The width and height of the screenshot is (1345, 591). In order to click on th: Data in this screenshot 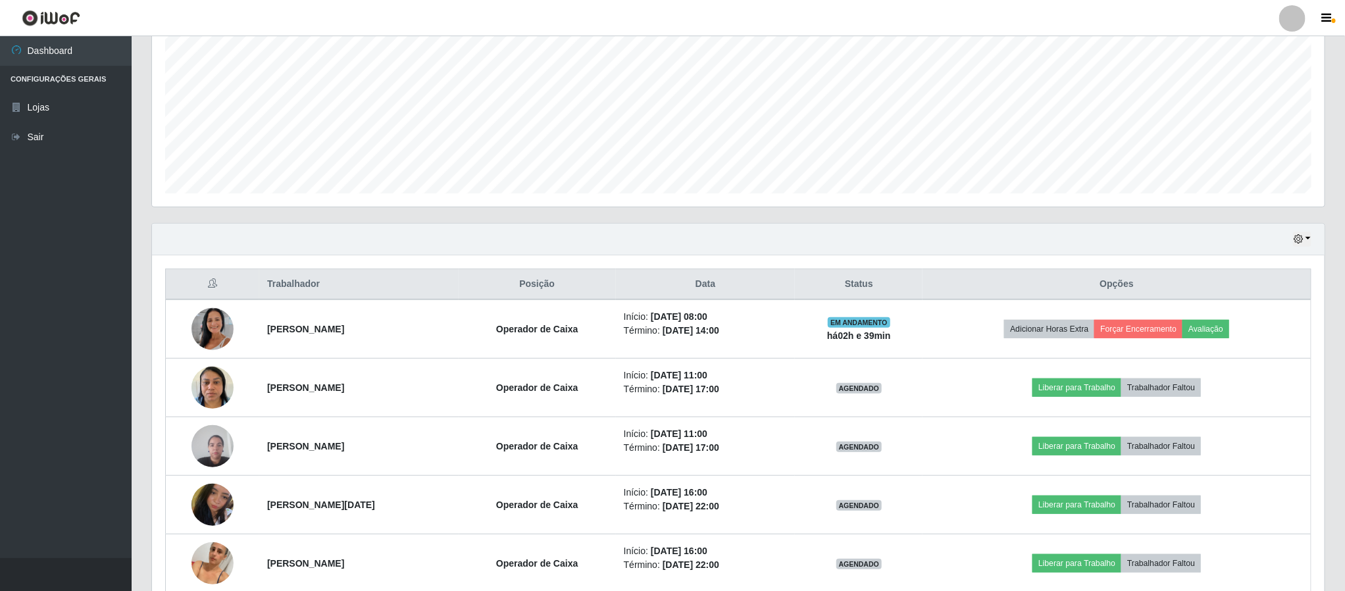, I will do `click(706, 284)`.